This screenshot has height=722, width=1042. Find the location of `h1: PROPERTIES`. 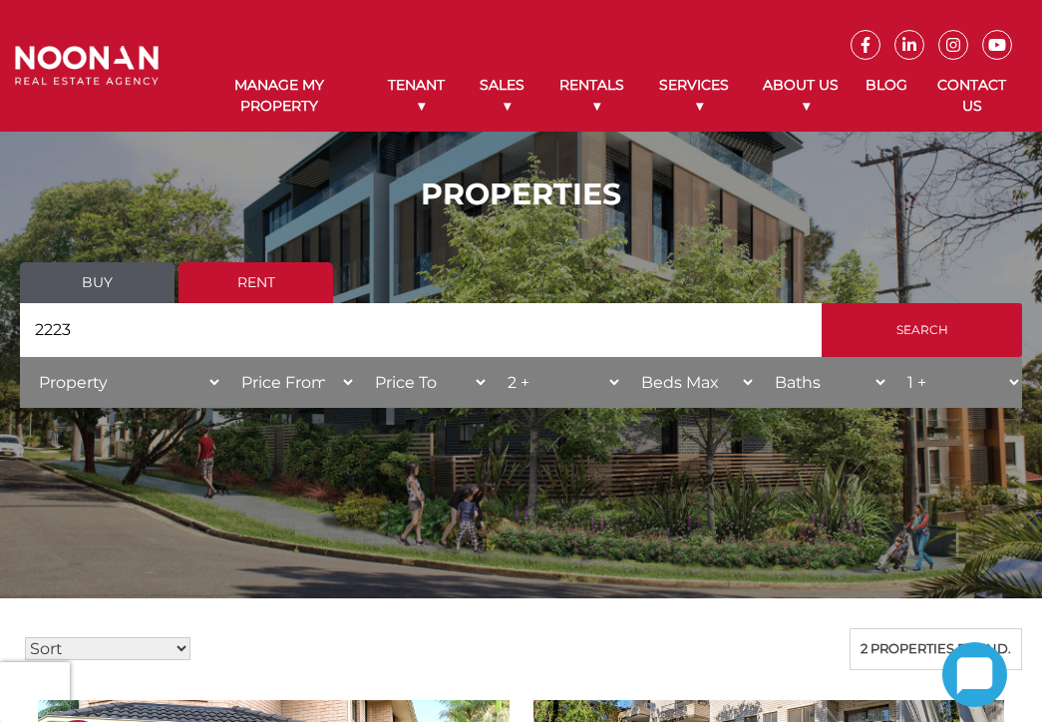

h1: PROPERTIES is located at coordinates (521, 195).